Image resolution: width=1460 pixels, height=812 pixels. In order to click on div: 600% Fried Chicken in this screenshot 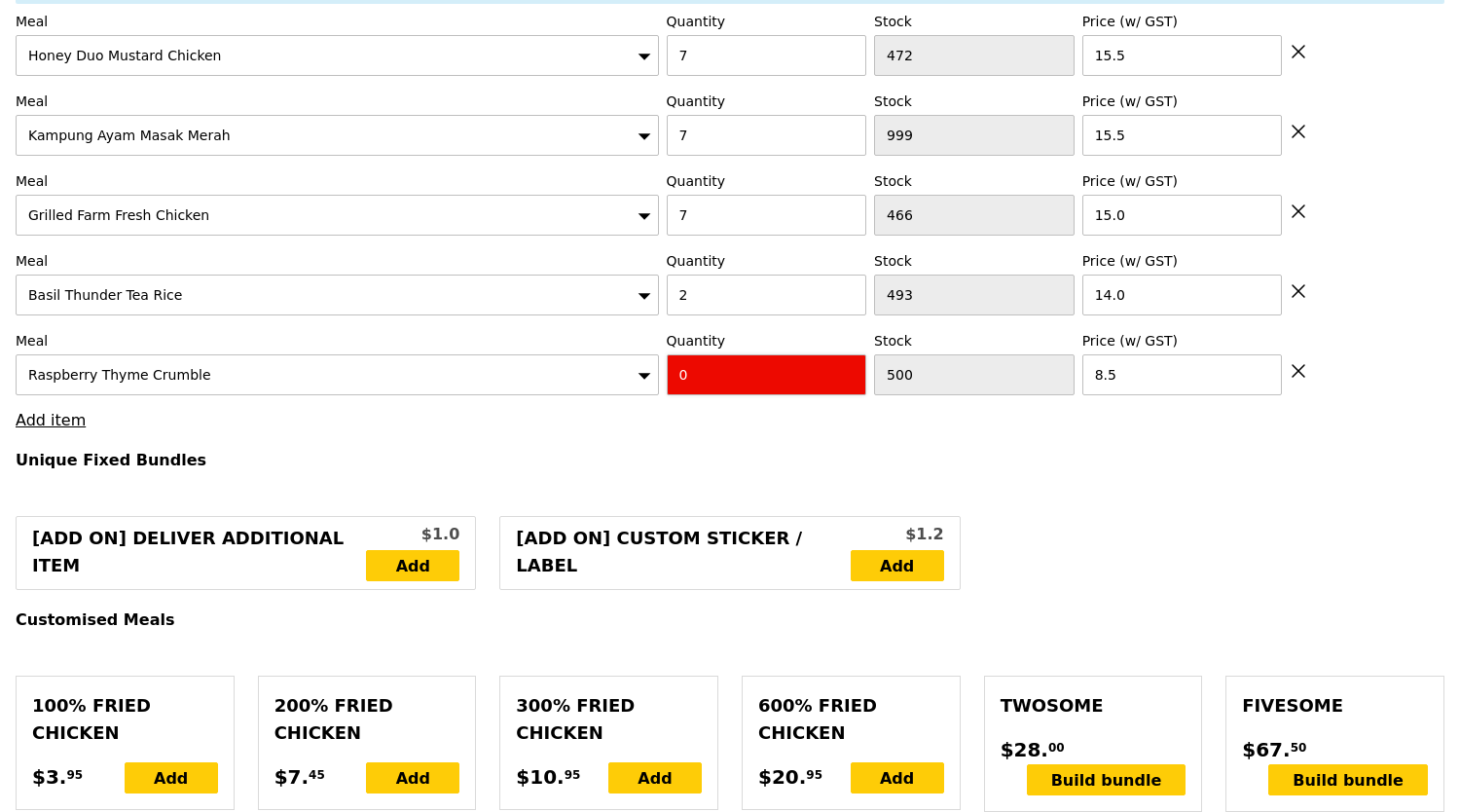, I will do `click(851, 719)`.